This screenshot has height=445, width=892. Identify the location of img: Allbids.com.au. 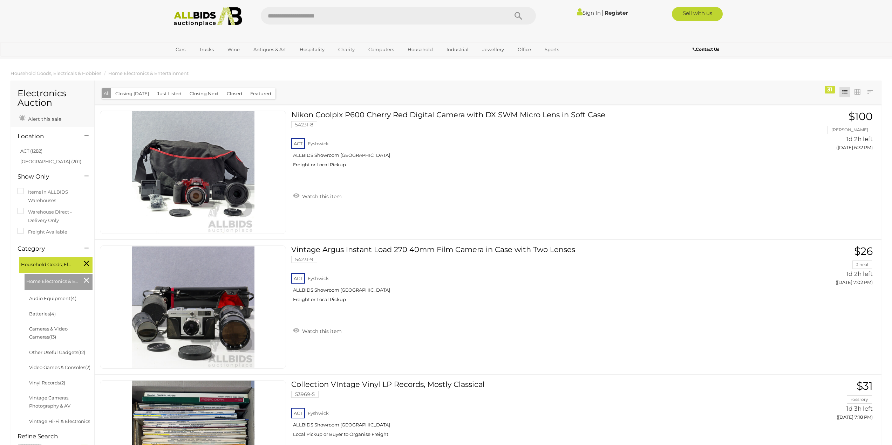
(208, 16).